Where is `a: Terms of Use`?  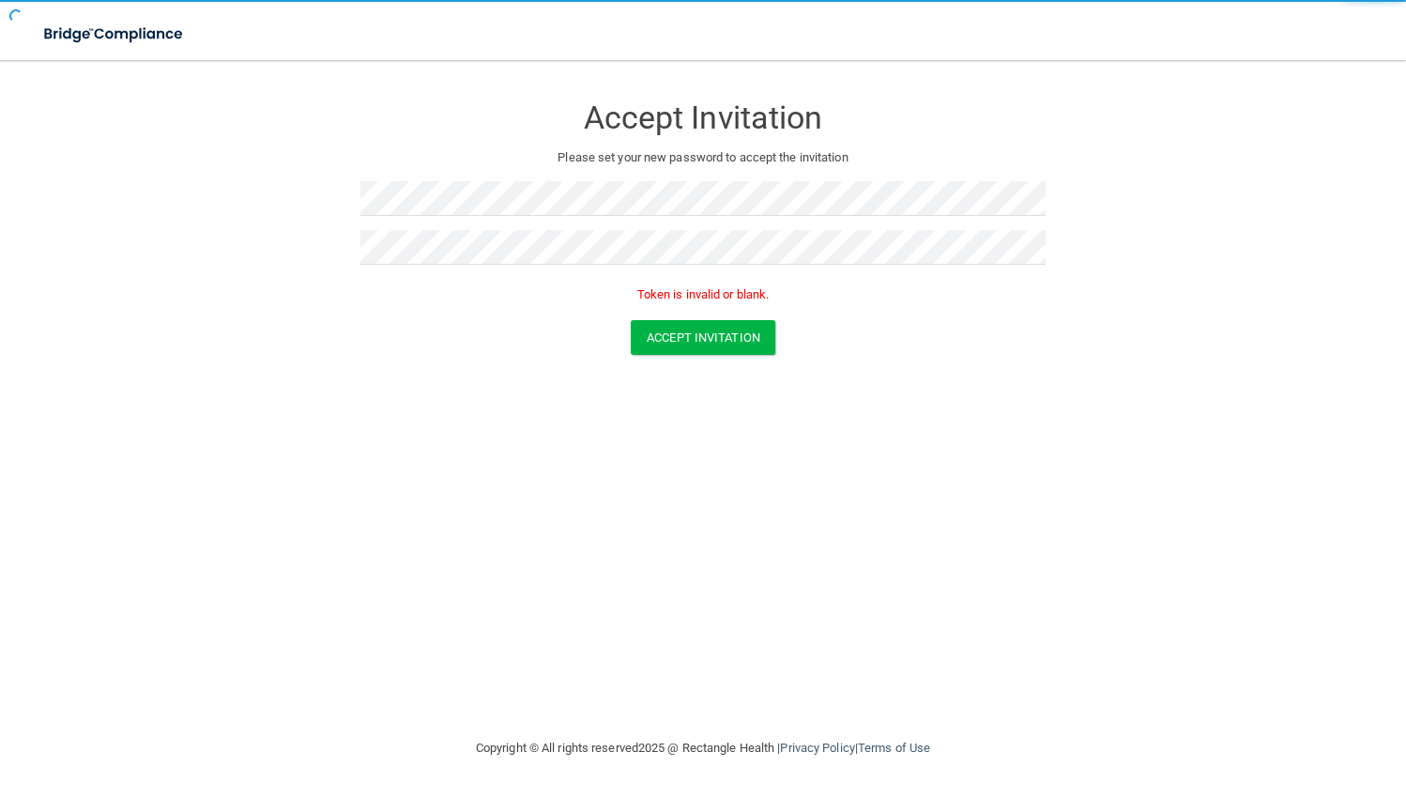
a: Terms of Use is located at coordinates (894, 747).